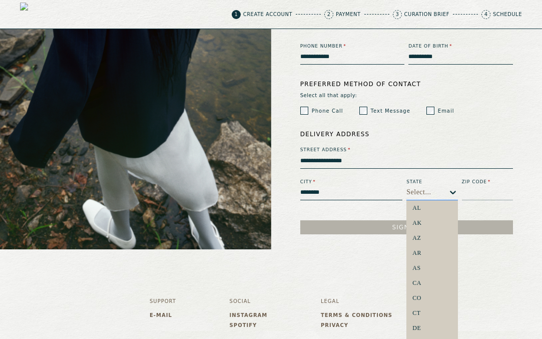 The width and height of the screenshot is (542, 339). I want to click on div: AK, so click(432, 223).